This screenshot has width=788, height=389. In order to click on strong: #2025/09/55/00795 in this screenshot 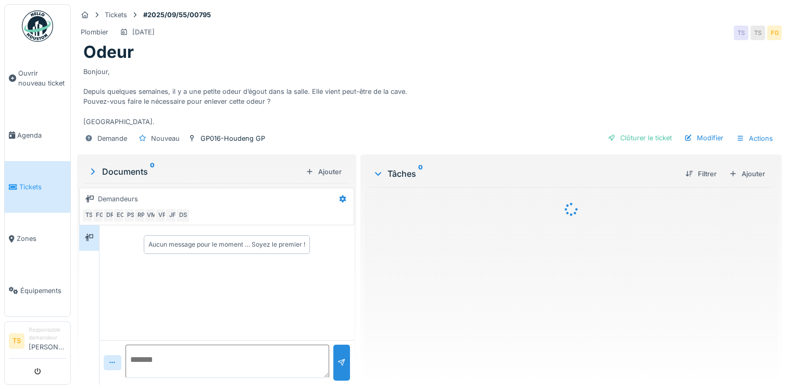, I will do `click(177, 15)`.